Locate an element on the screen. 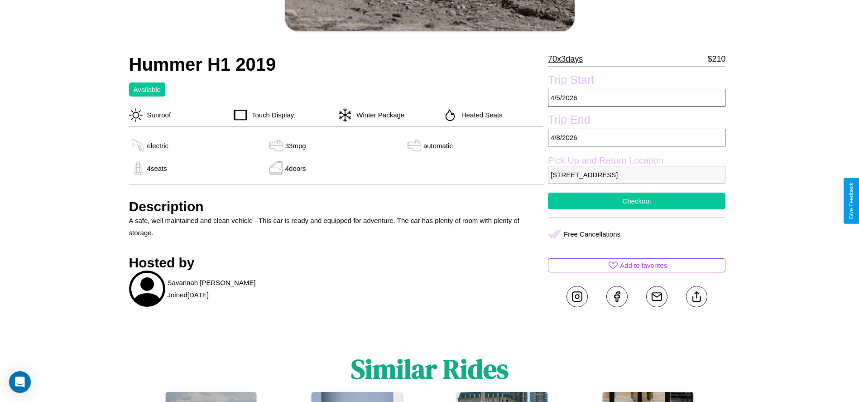  p: 33 mpg is located at coordinates (296, 145).